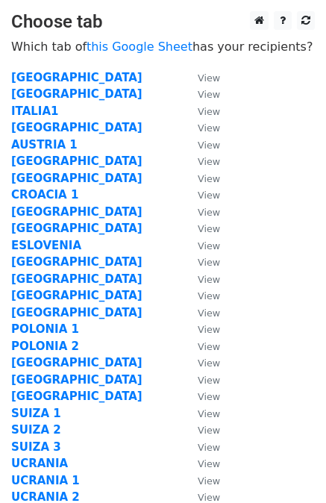  Describe the element at coordinates (34, 111) in the screenshot. I see `strong: ITALIA1` at that location.